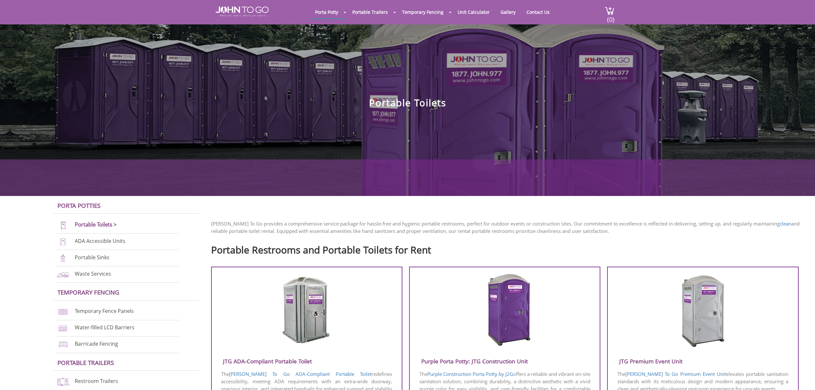 The image size is (815, 390). I want to click on img: waste-services-new.png, so click(63, 274).